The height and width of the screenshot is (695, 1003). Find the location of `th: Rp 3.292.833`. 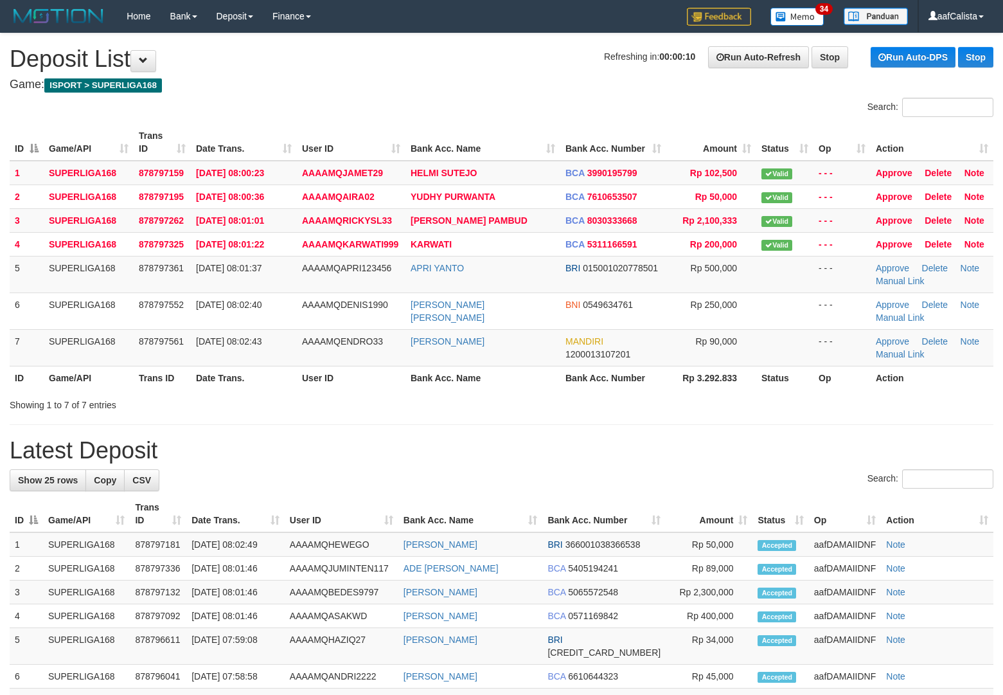

th: Rp 3.292.833 is located at coordinates (711, 377).